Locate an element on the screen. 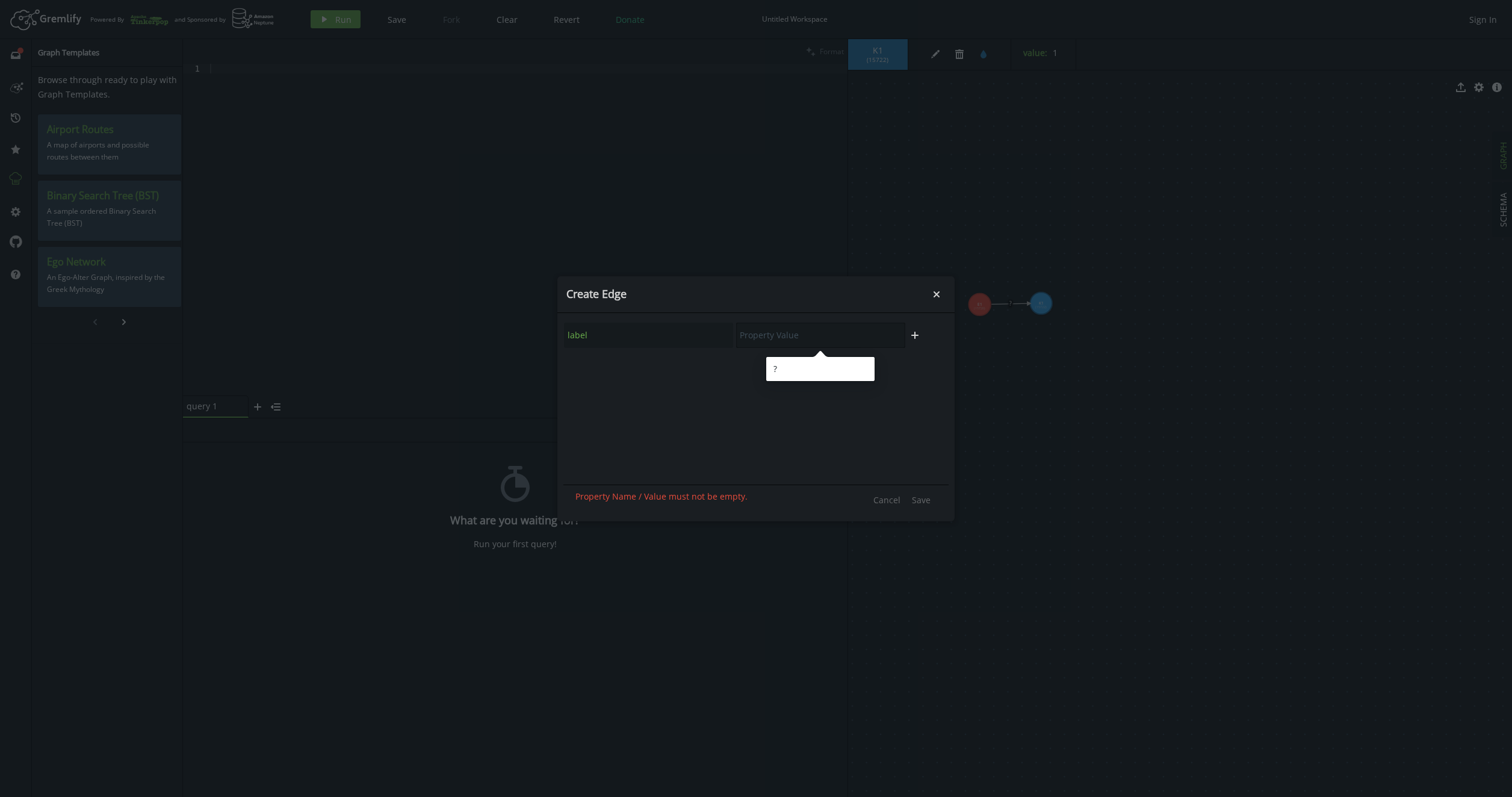  h4: Create Edge is located at coordinates (747, 294).